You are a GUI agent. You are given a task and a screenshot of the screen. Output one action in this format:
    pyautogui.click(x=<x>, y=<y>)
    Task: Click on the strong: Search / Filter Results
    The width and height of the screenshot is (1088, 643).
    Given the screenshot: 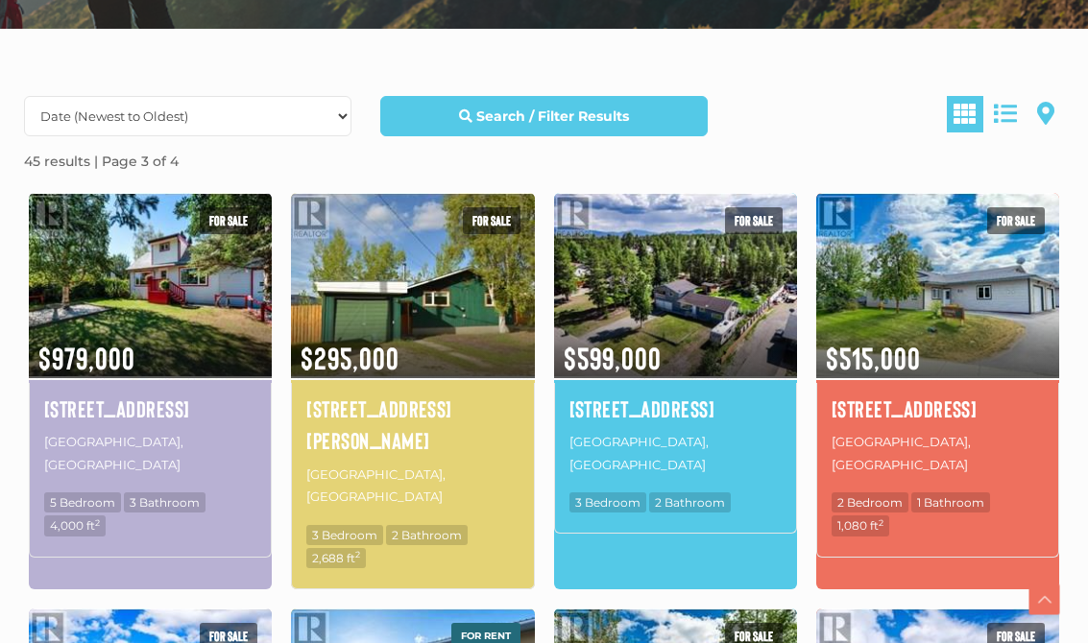 What is the action you would take?
    pyautogui.click(x=552, y=116)
    